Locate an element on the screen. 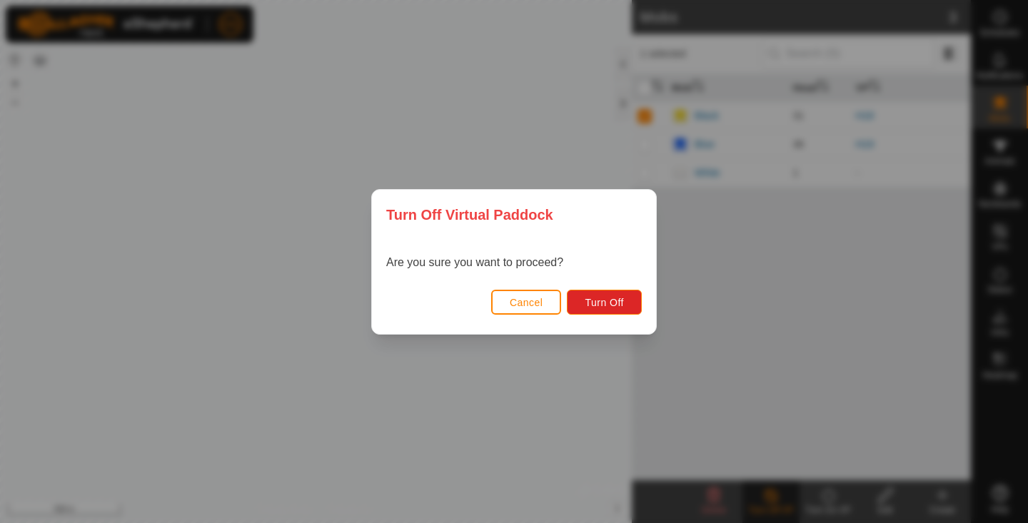 The width and height of the screenshot is (1028, 523). span: Turn Off Virtual Paddock is located at coordinates (470, 215).